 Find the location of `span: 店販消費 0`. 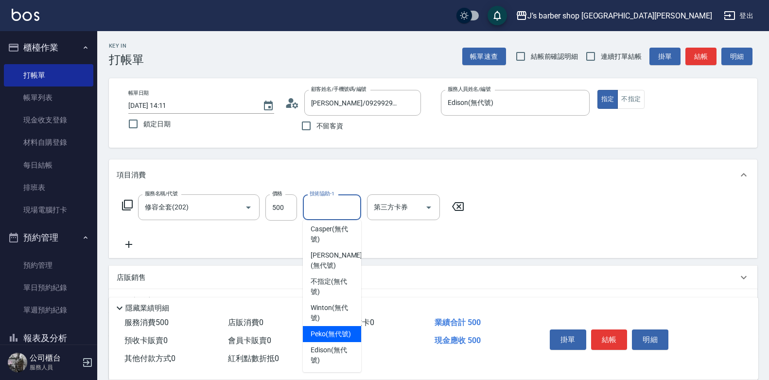

span: 店販消費 0 is located at coordinates (246, 322).